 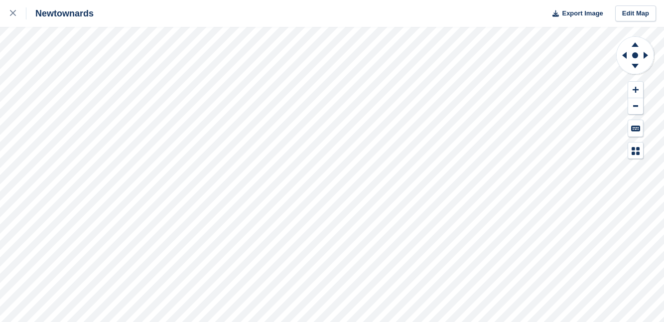 What do you see at coordinates (636, 150) in the screenshot?
I see `button: Map Legend` at bounding box center [636, 150].